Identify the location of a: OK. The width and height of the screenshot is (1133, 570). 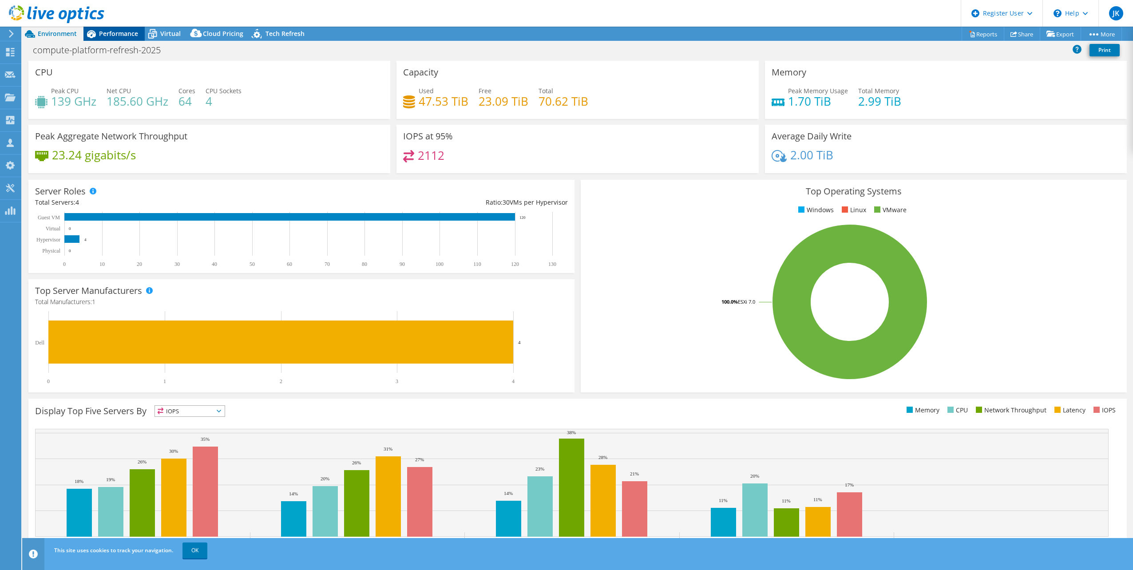
(195, 551).